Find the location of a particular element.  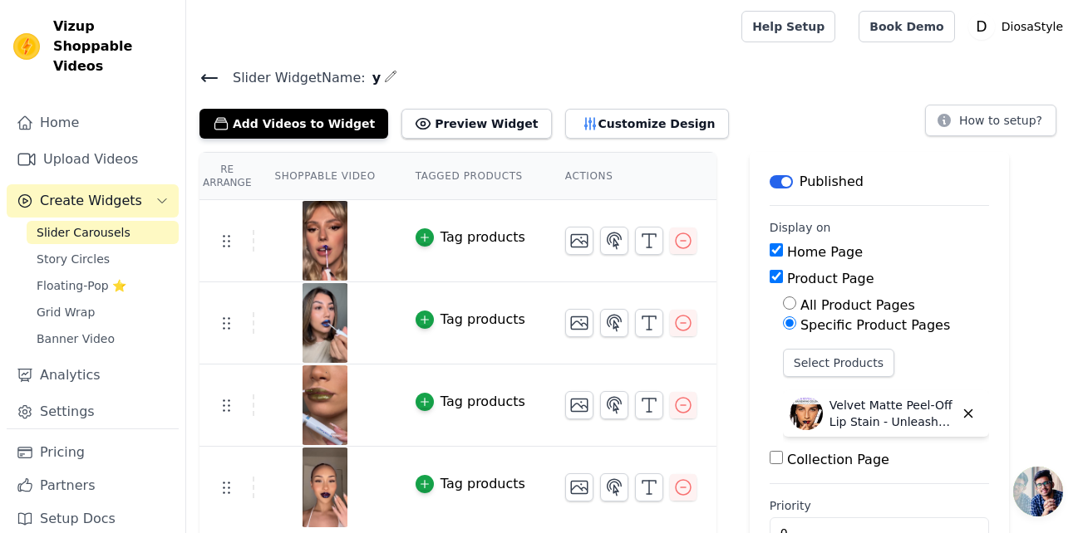

a: Book Demo is located at coordinates (906, 27).